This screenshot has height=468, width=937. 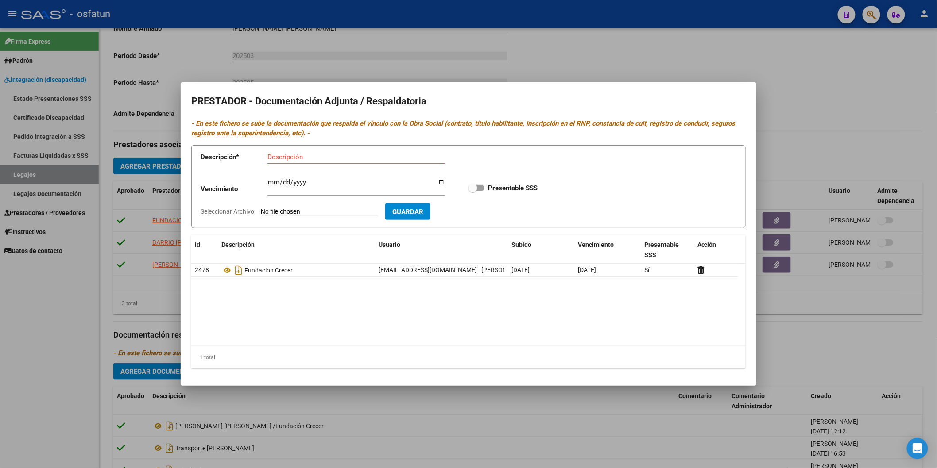 What do you see at coordinates (667, 250) in the screenshot?
I see `datatable-header-cell: Presentable SSS` at bounding box center [667, 250].